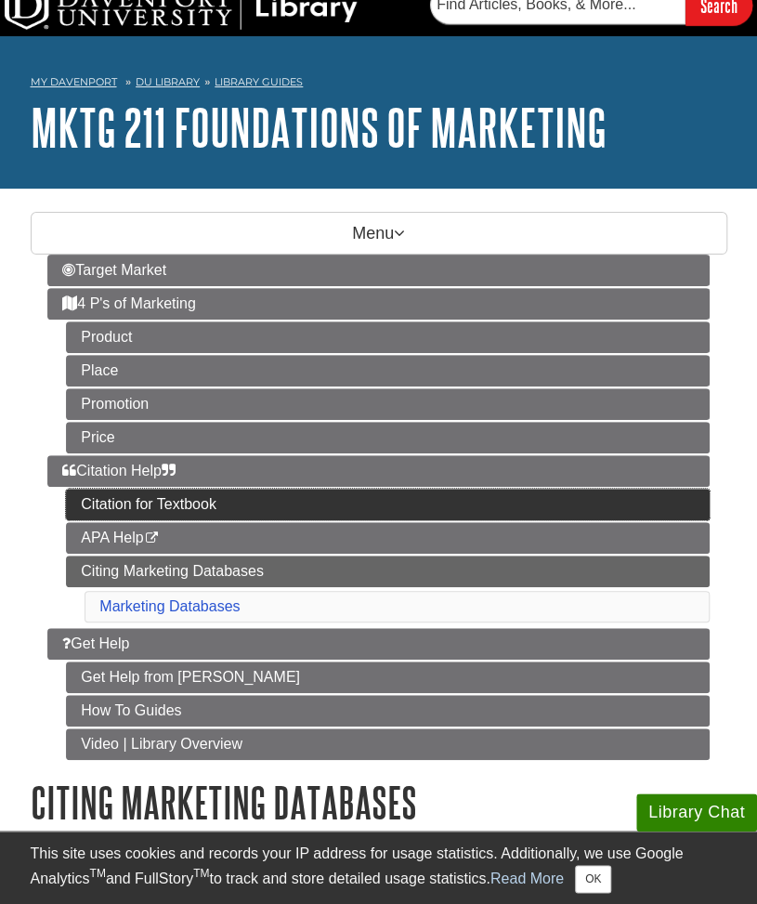 The image size is (757, 904). What do you see at coordinates (527, 877) in the screenshot?
I see `a: Read More` at bounding box center [527, 877].